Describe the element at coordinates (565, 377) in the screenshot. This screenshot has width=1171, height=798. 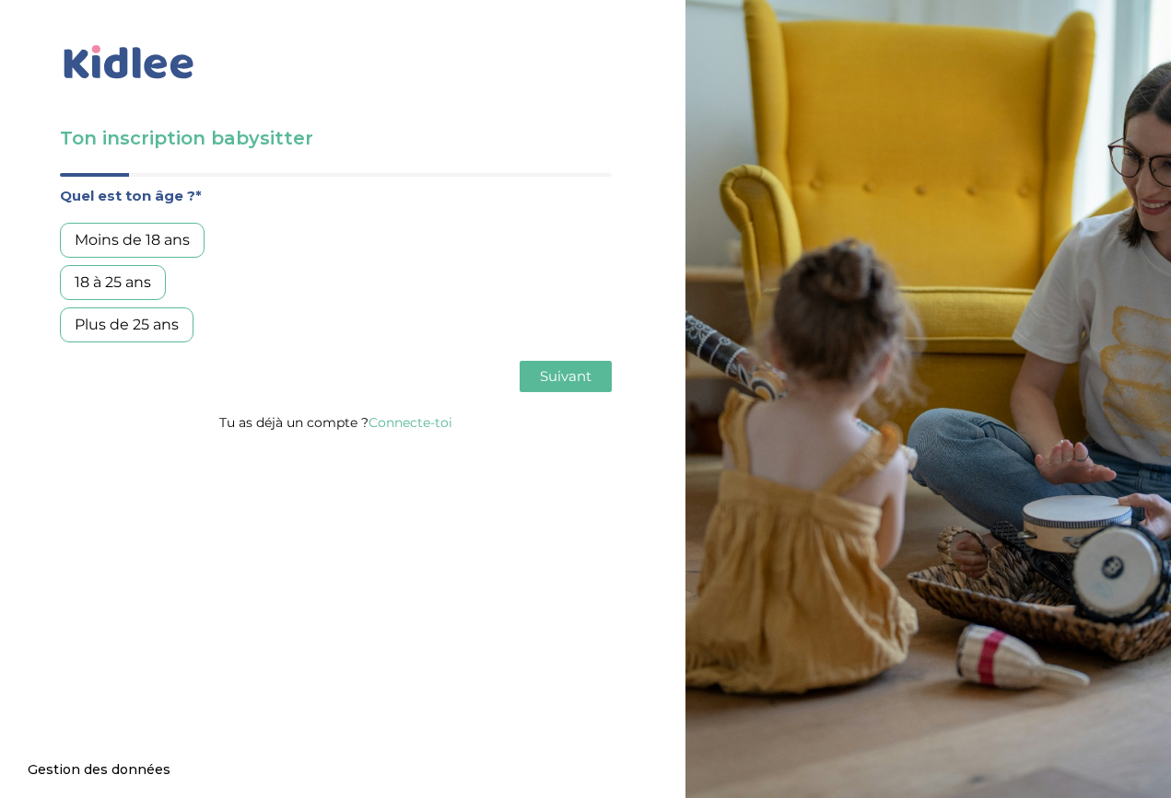
I see `button: Suivant` at that location.